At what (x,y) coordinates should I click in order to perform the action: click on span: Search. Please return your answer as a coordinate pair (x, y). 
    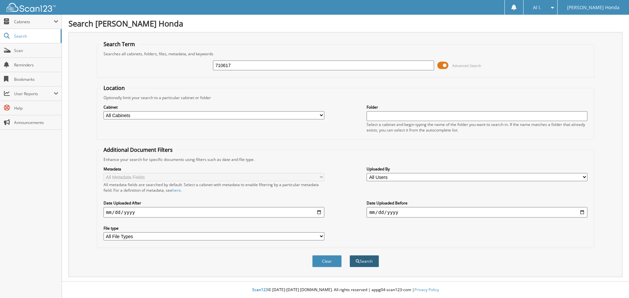
    Looking at the image, I should click on (36, 36).